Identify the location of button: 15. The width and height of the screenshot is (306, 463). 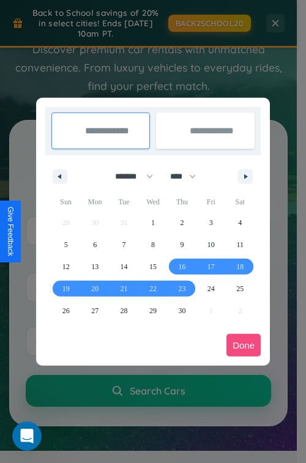
(152, 267).